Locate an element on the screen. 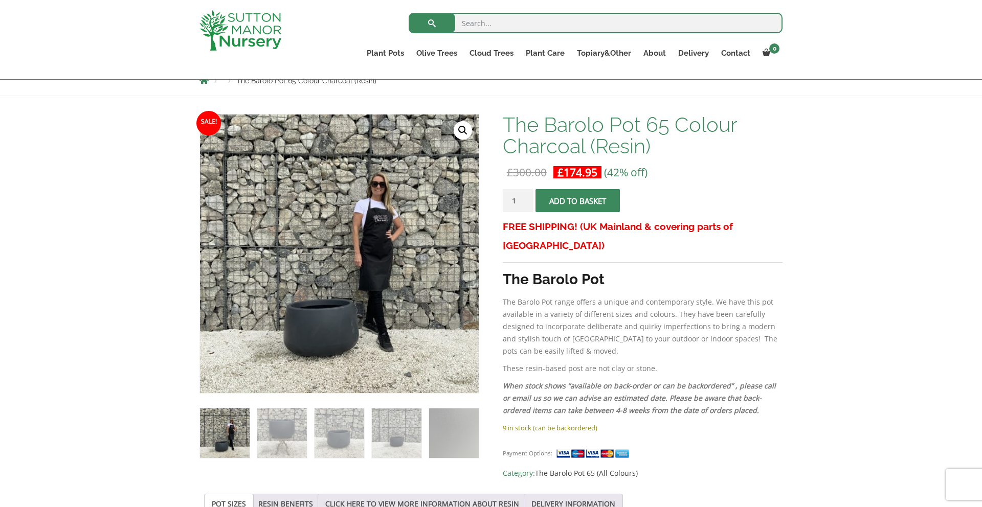 The width and height of the screenshot is (982, 507). span: 0 is located at coordinates (774, 49).